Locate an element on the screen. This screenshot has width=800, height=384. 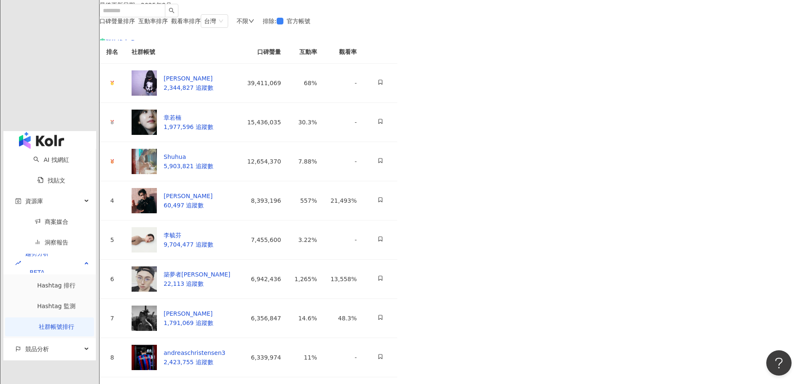
div: 6 is located at coordinates (112, 279).